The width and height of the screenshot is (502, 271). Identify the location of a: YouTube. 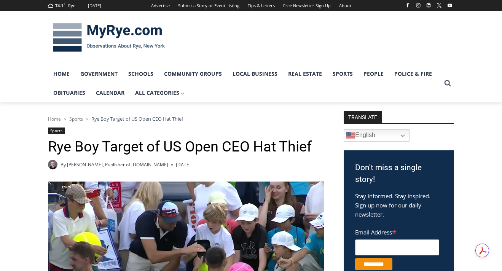
(450, 5).